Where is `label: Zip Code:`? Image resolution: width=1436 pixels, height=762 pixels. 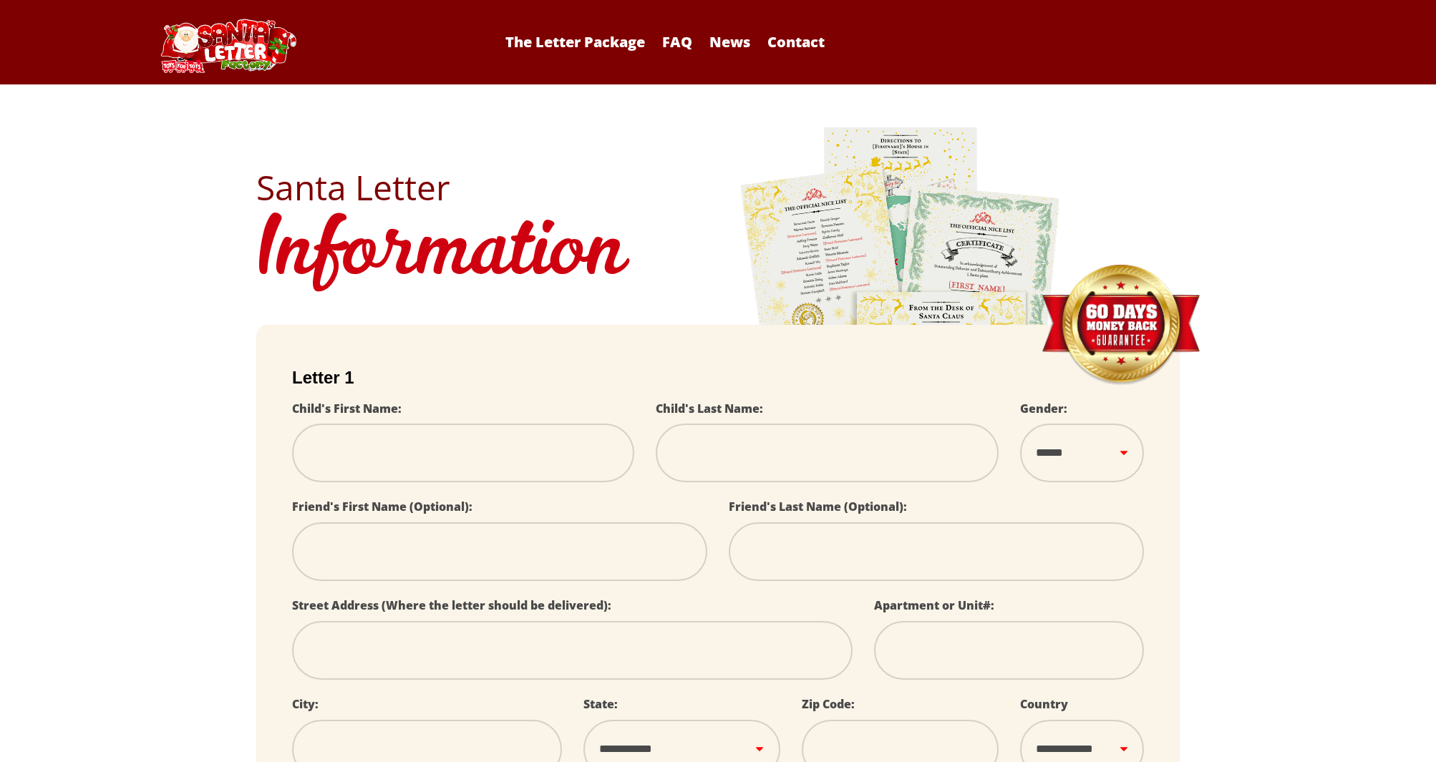 label: Zip Code: is located at coordinates (828, 704).